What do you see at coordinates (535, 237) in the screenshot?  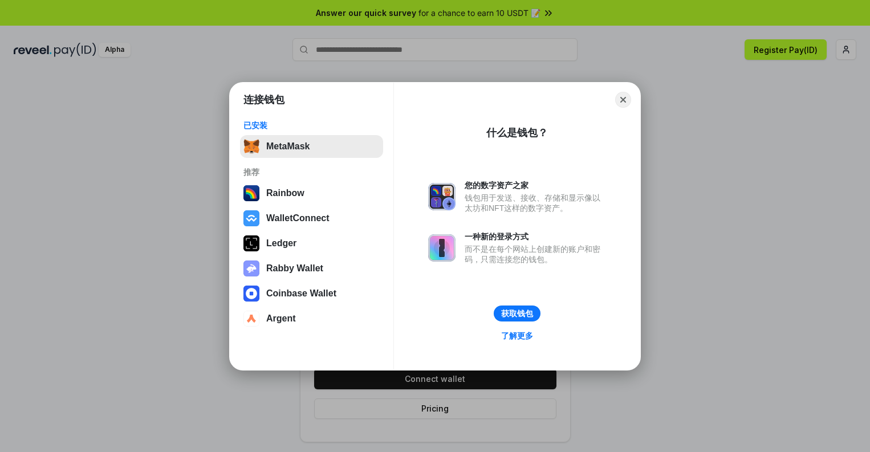 I see `div: 一种新的登录方式` at bounding box center [535, 237].